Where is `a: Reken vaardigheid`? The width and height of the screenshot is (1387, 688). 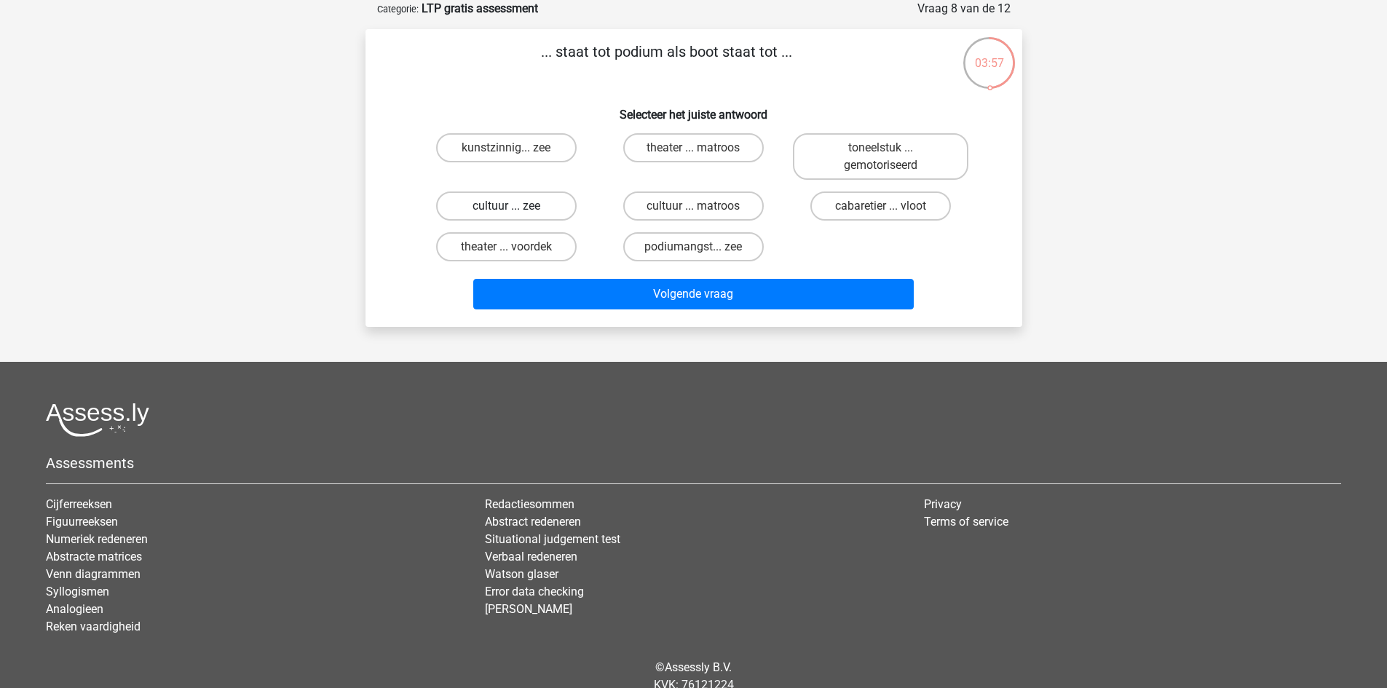 a: Reken vaardigheid is located at coordinates (93, 626).